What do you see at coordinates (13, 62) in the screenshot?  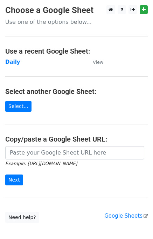 I see `a: Daily` at bounding box center [13, 62].